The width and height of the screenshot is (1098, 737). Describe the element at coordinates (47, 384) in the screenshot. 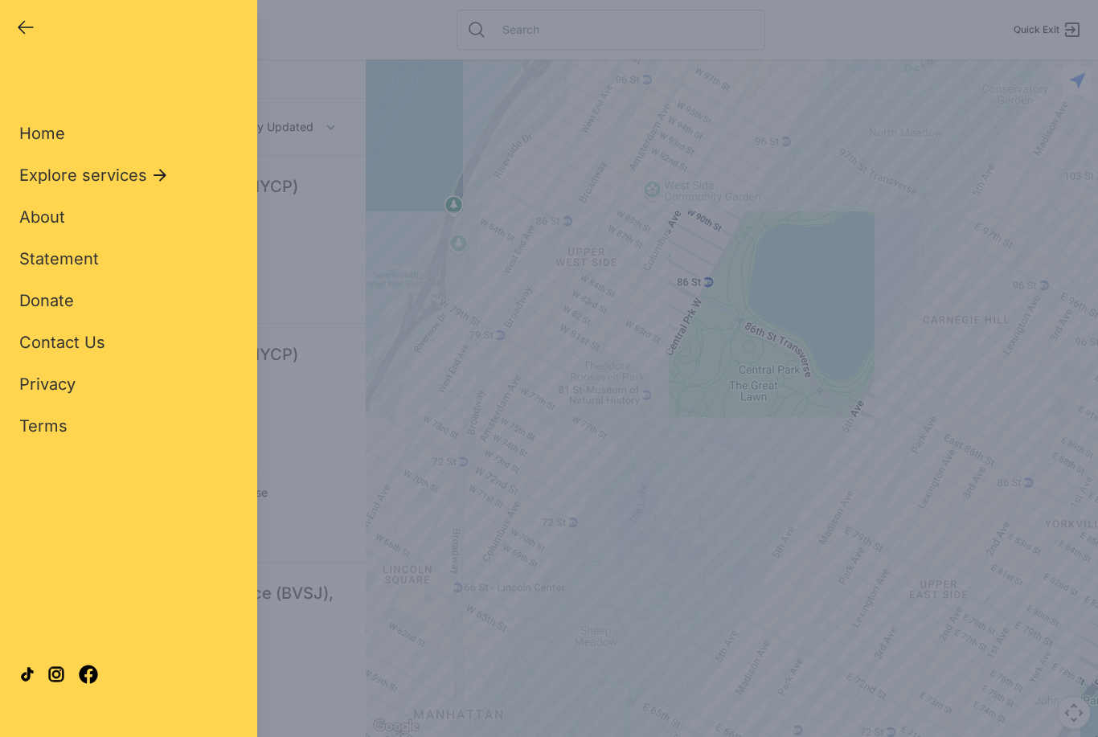

I see `a: Privacy` at that location.